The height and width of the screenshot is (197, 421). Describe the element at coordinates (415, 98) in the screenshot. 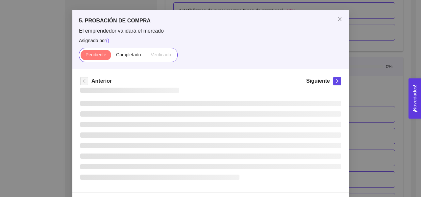

I see `button: Open Feedback Widget` at that location.